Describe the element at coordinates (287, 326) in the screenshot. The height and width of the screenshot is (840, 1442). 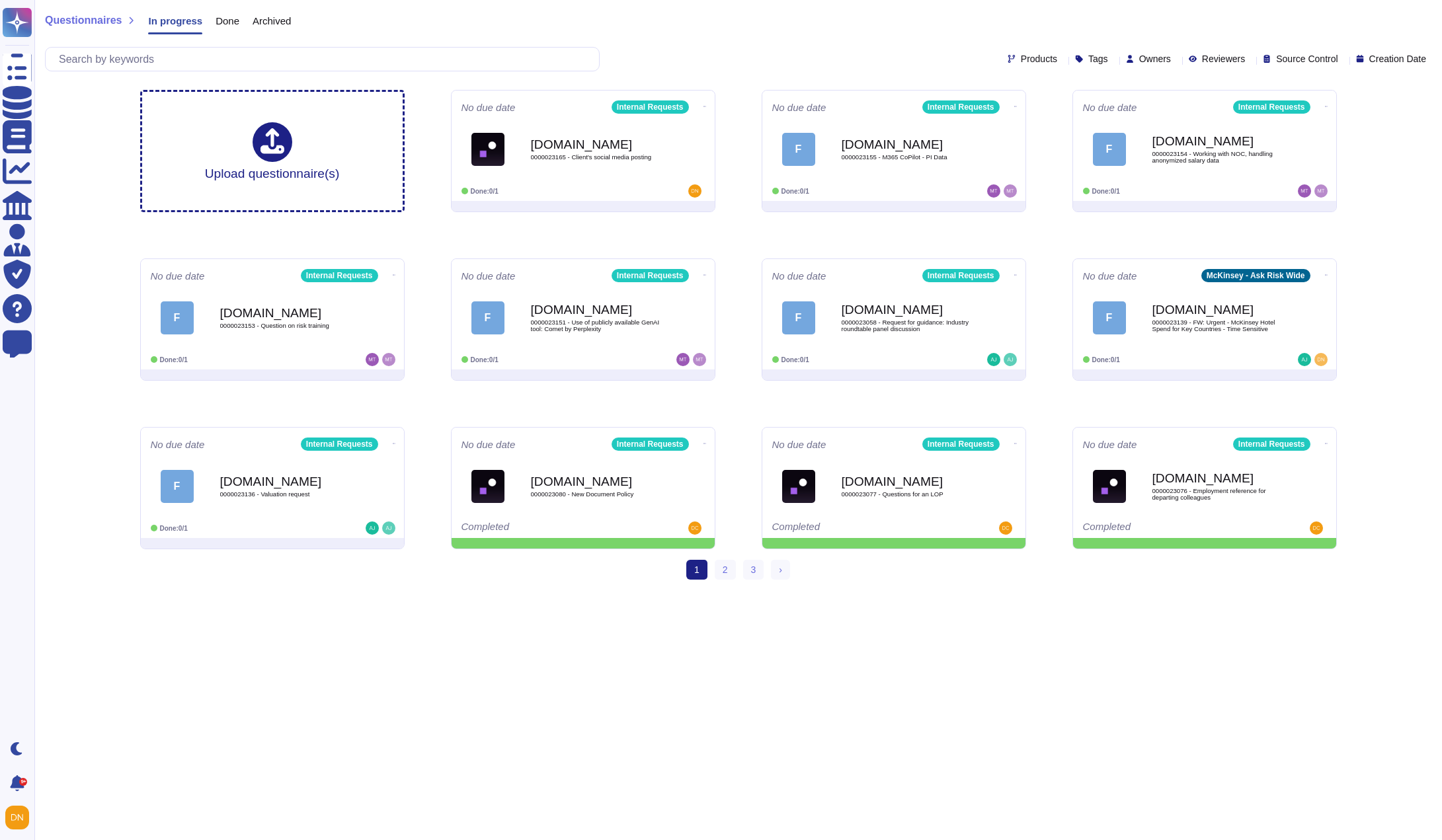
I see `span: 0000023153 - Question on risk training` at that location.